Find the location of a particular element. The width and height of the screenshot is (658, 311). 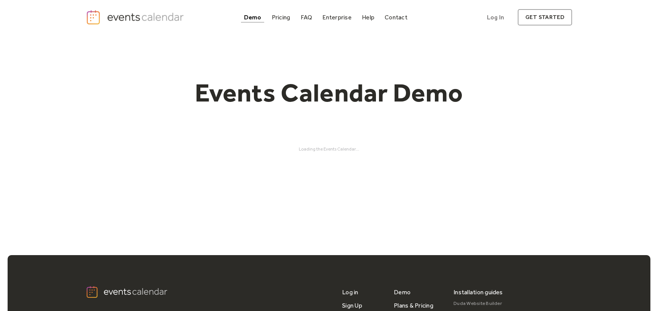

a: Help is located at coordinates (368, 17).